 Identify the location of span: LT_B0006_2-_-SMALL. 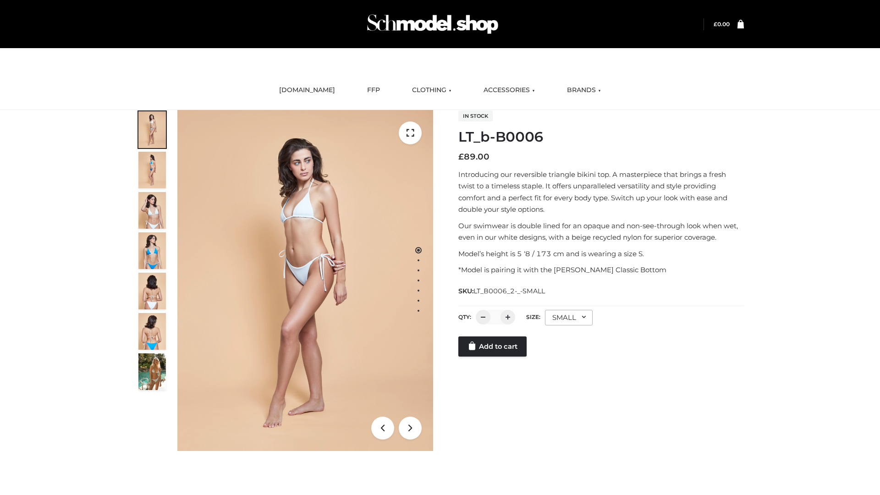
(509, 291).